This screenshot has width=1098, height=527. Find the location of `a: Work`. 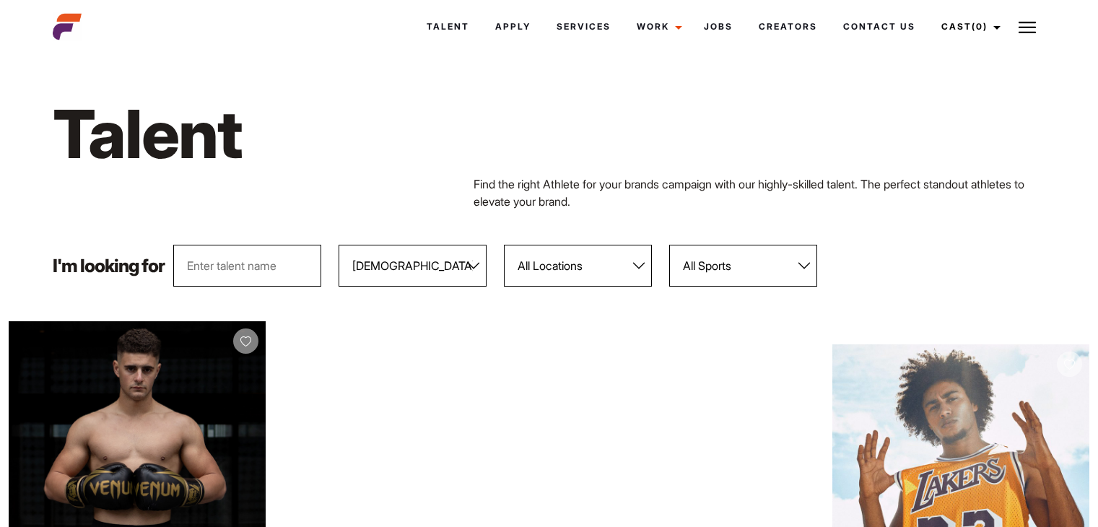

a: Work is located at coordinates (657, 27).